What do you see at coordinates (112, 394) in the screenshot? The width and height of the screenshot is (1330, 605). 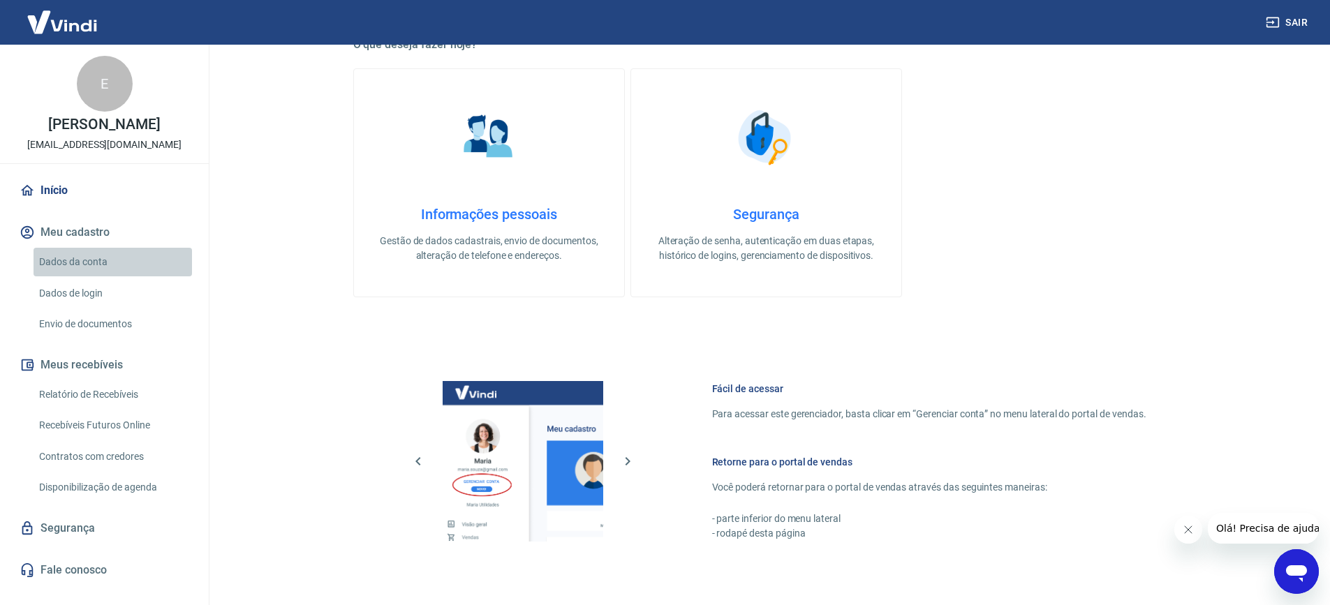 I see `a: Relatório de Recebíveis` at bounding box center [112, 394].